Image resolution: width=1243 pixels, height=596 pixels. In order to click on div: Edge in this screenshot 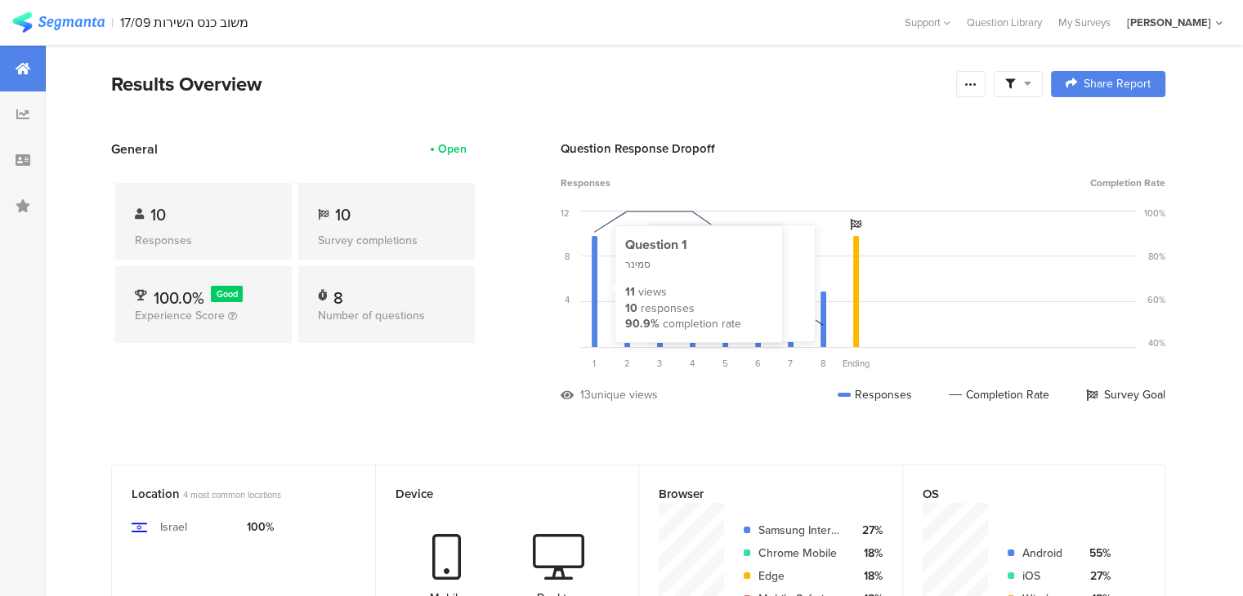, I will do `click(799, 576)`.